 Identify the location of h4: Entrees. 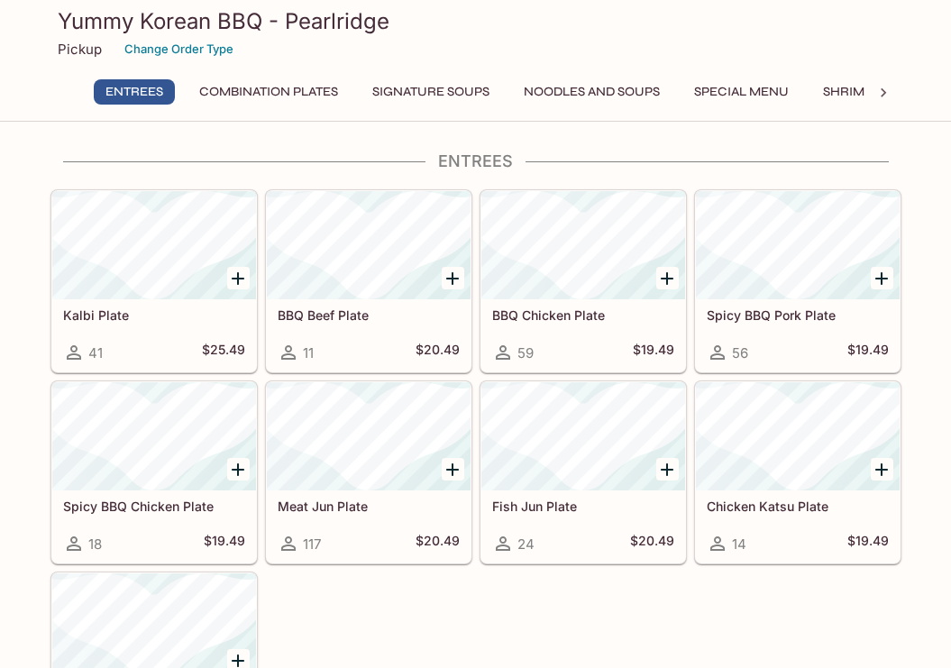
(476, 161).